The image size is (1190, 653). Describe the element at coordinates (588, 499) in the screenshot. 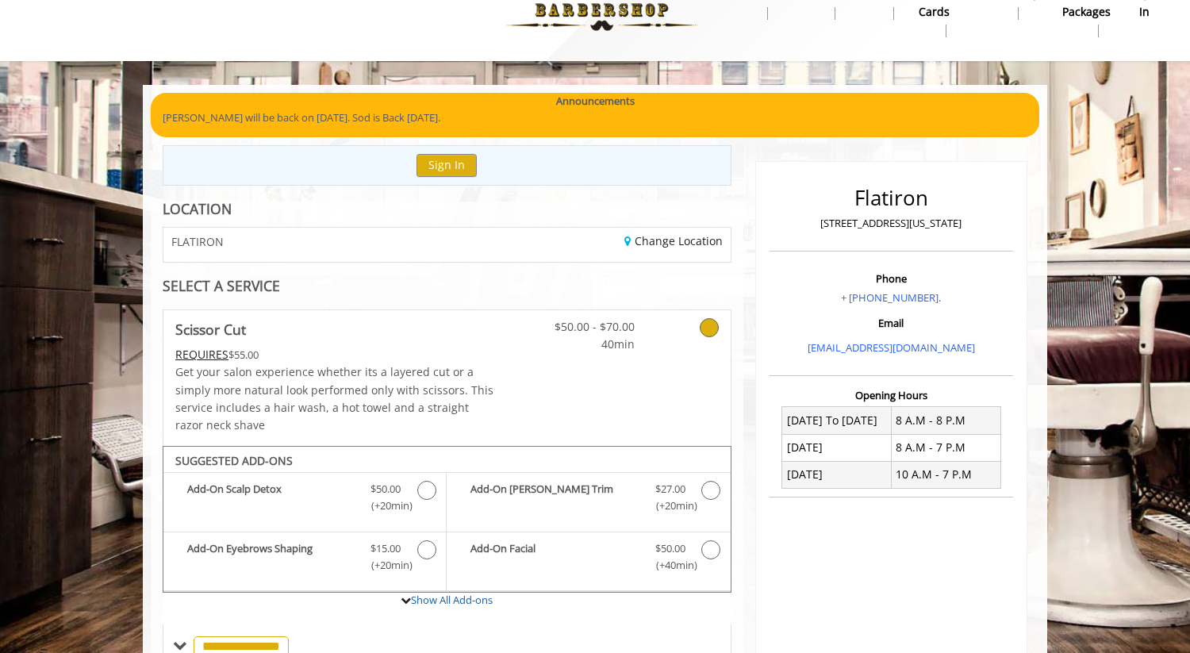

I see `label: Add-On Beard Trim` at that location.